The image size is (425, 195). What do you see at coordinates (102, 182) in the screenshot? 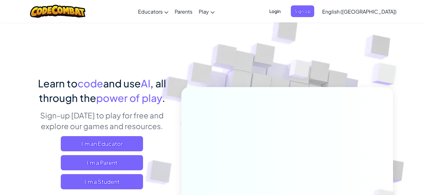
I see `span: I'm a Student` at bounding box center [102, 182].